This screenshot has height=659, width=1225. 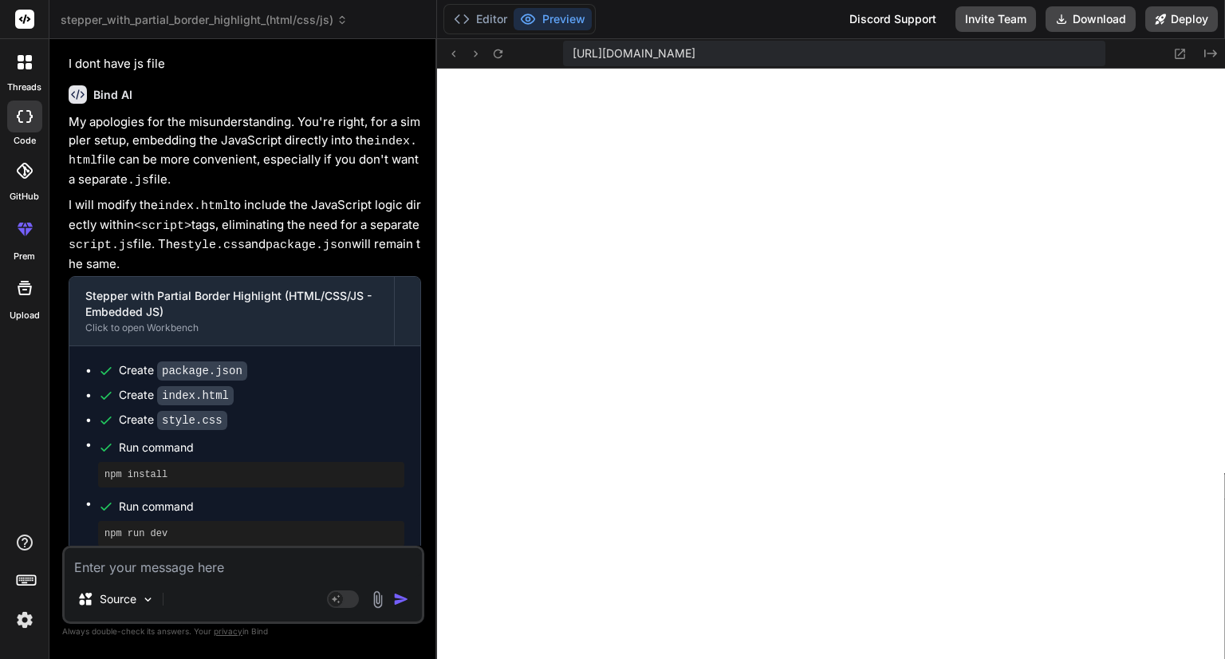 What do you see at coordinates (553, 19) in the screenshot?
I see `button: Preview` at bounding box center [553, 19].